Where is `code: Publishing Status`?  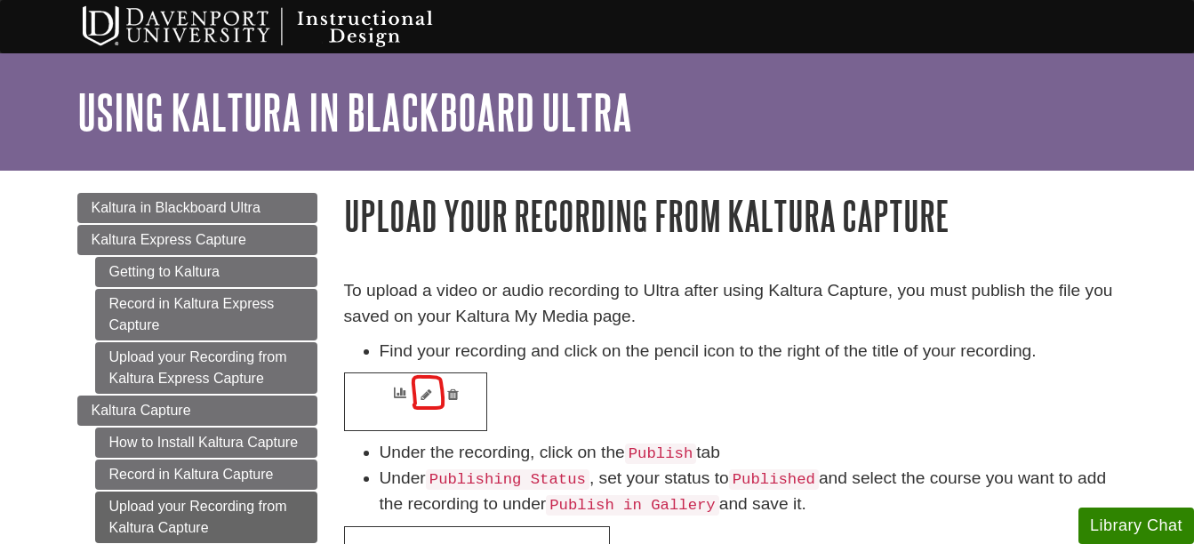
code: Publishing Status is located at coordinates (508, 479).